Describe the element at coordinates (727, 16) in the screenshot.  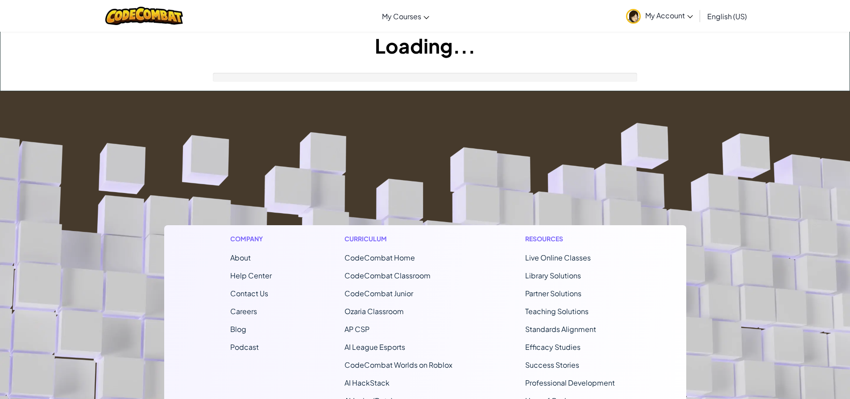
I see `a: English (US)` at that location.